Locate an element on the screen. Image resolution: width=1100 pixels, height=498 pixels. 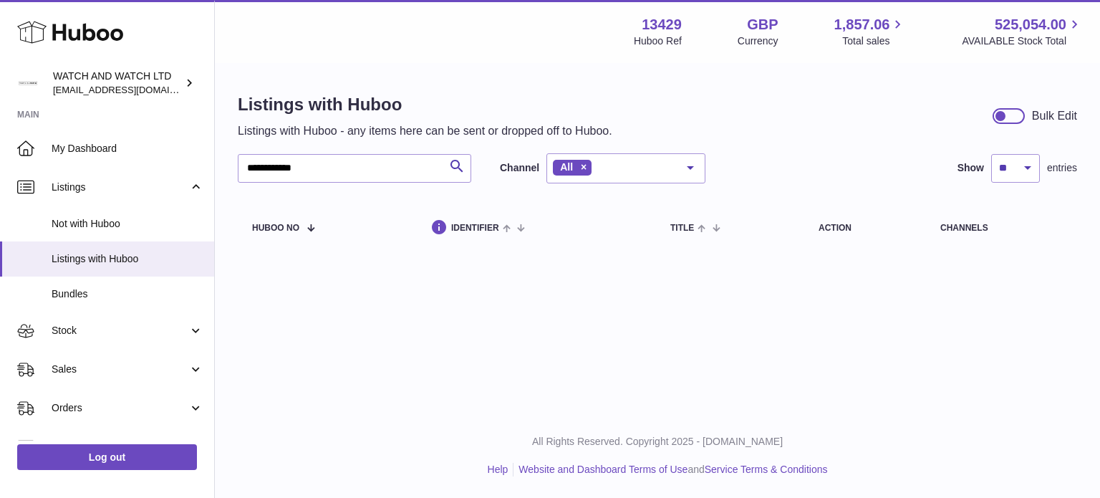
span: AVAILABLE Stock Total is located at coordinates (1022, 41).